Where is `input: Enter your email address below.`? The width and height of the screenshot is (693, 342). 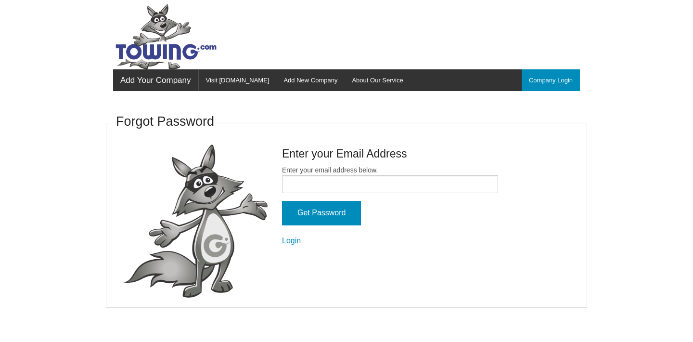
input: Enter your email address below. is located at coordinates (390, 184).